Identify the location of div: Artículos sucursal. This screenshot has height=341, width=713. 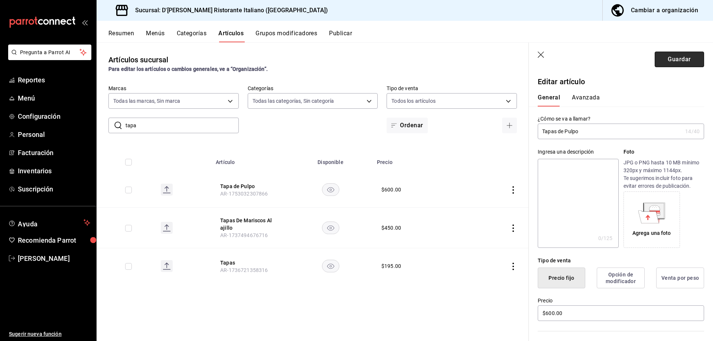
(138, 60).